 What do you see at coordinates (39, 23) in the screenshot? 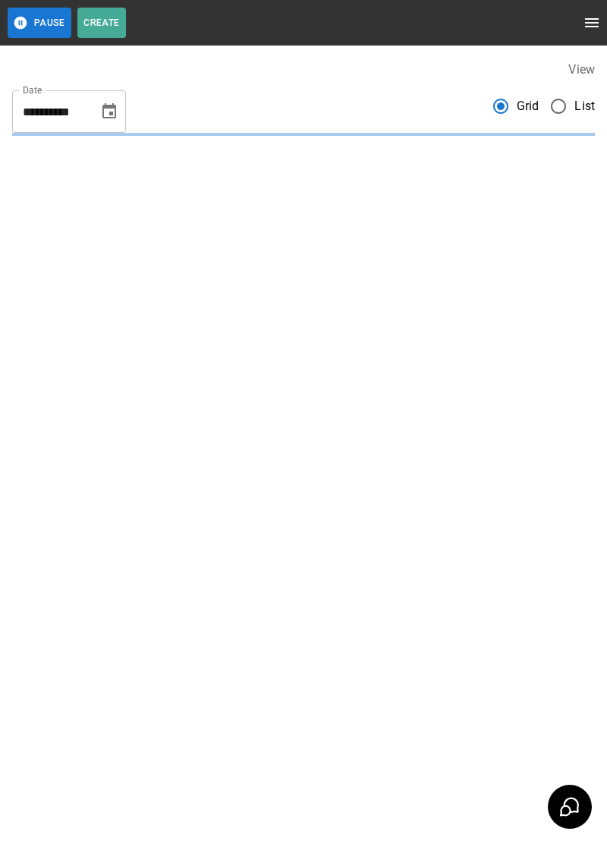
I see `button: Pause` at bounding box center [39, 23].